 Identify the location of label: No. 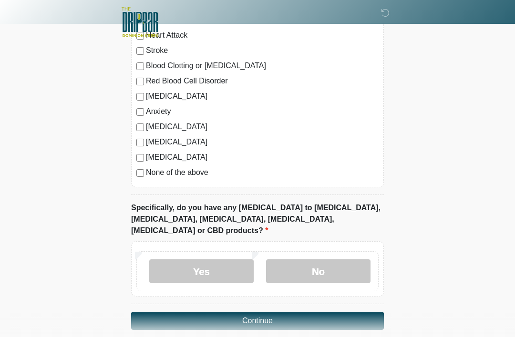
(318, 272).